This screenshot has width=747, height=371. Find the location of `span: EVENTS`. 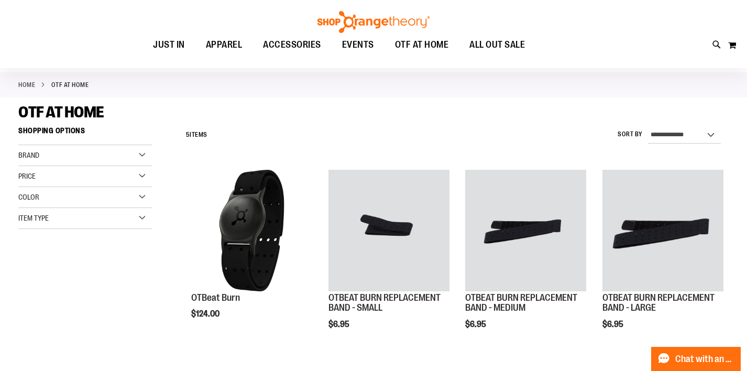

span: EVENTS is located at coordinates (358, 45).